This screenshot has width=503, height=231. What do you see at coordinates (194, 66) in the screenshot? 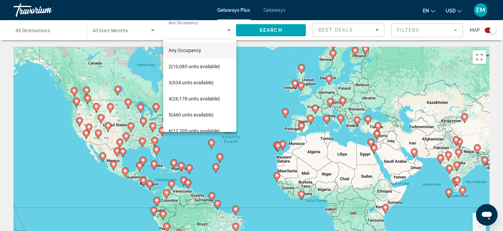
I see `span: 2 (10,085 units available)` at bounding box center [194, 66].